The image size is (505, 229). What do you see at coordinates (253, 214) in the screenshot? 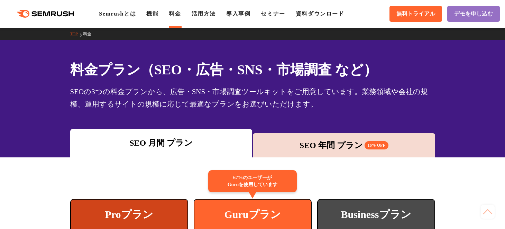
I see `div: Guruプラン` at bounding box center [253, 214].